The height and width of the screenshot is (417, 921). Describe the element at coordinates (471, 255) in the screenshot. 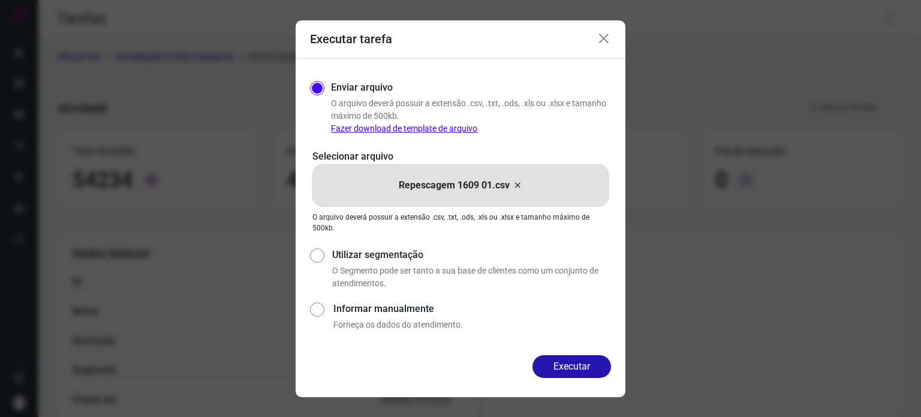

I see `label: Utilizar segmentação` at that location.